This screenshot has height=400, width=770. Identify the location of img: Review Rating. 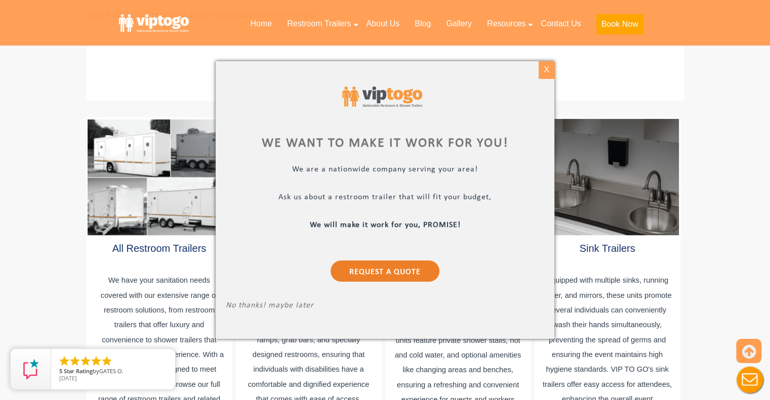
(31, 370).